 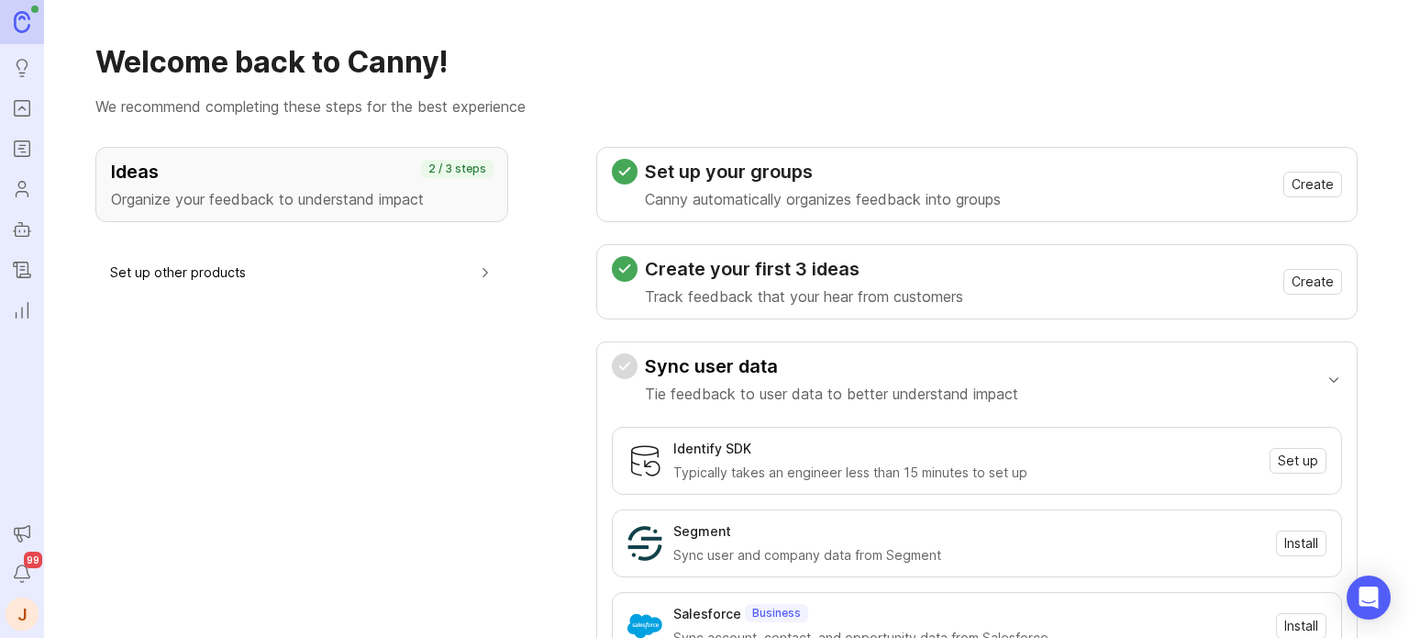 I want to click on div: Typically takes an engineer less than 15 minutes to set up, so click(x=966, y=472).